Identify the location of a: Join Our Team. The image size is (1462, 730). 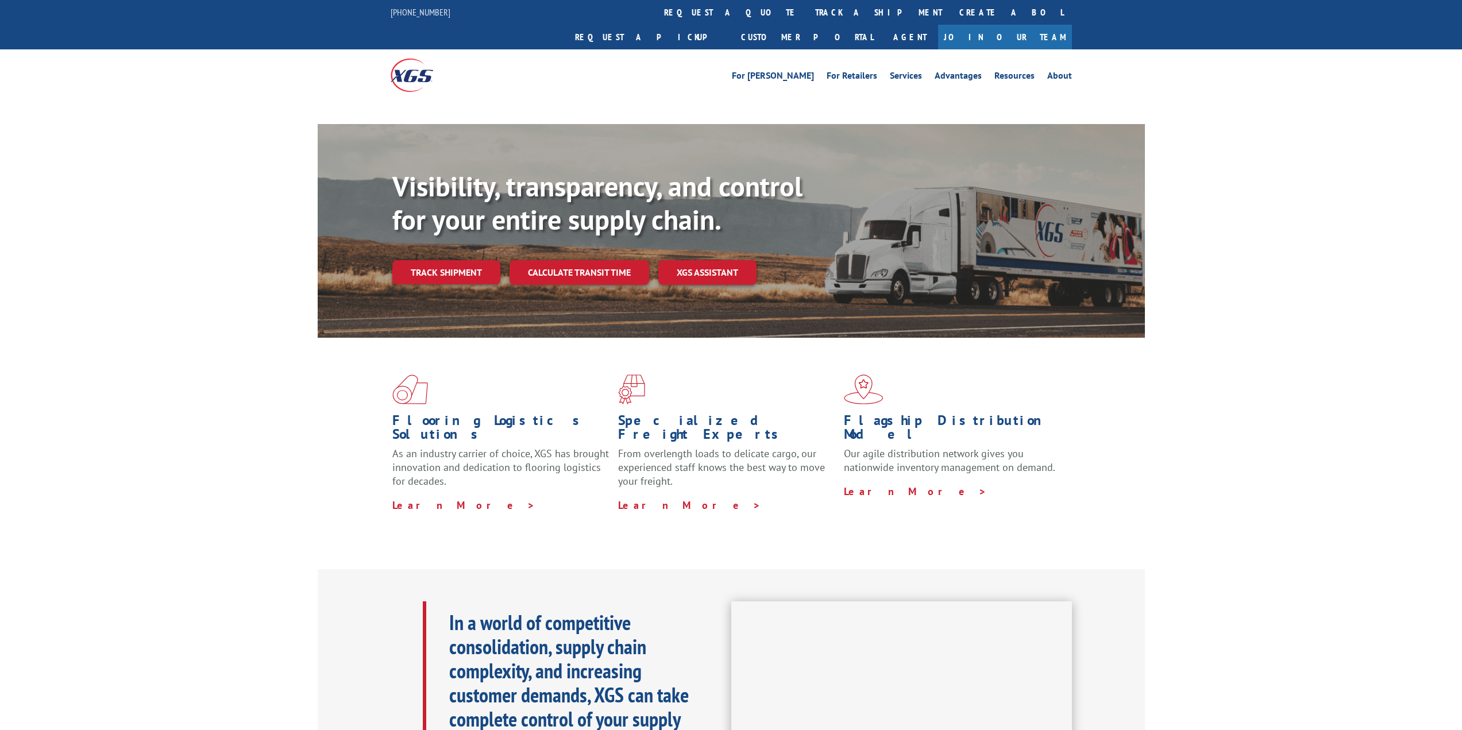
(1005, 37).